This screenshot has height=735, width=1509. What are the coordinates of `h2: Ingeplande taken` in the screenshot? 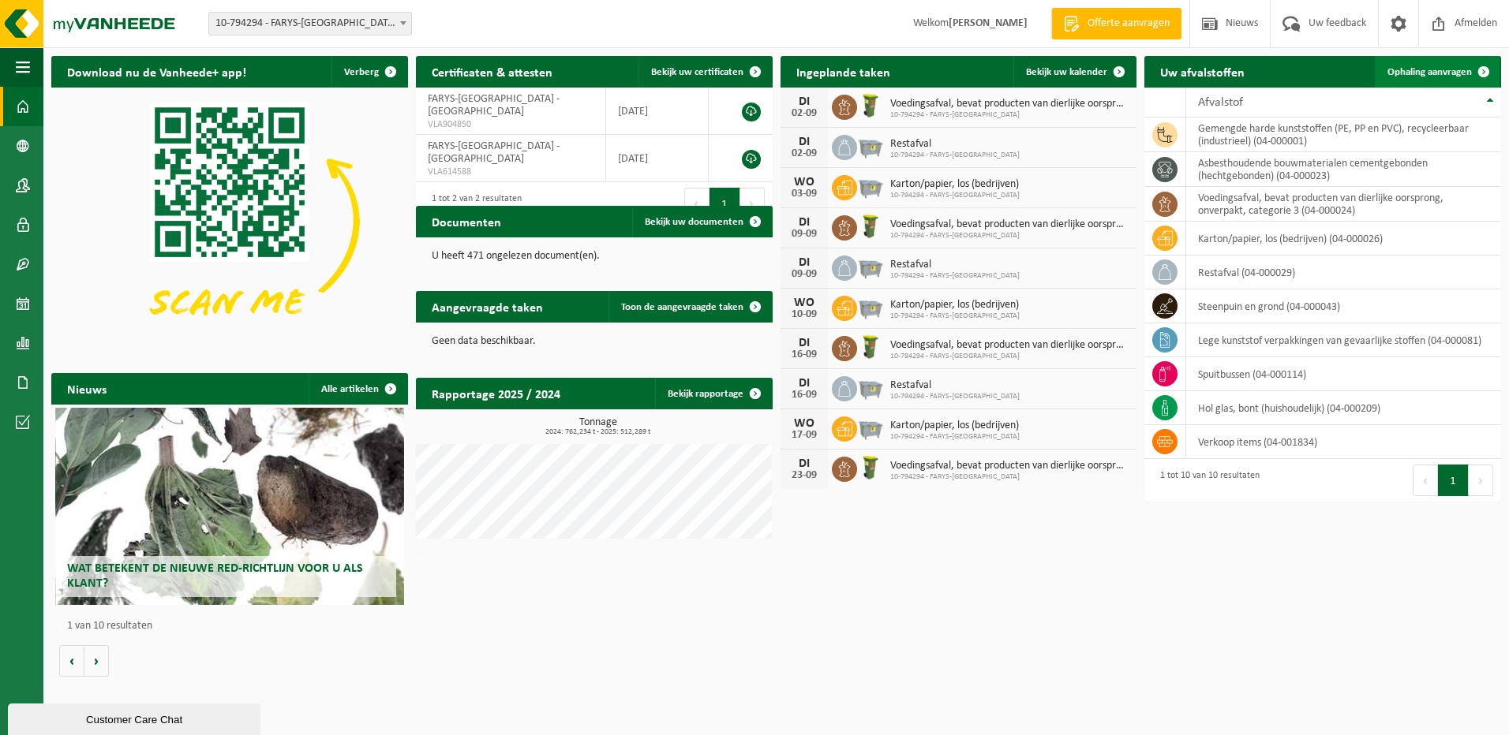 It's located at (843, 71).